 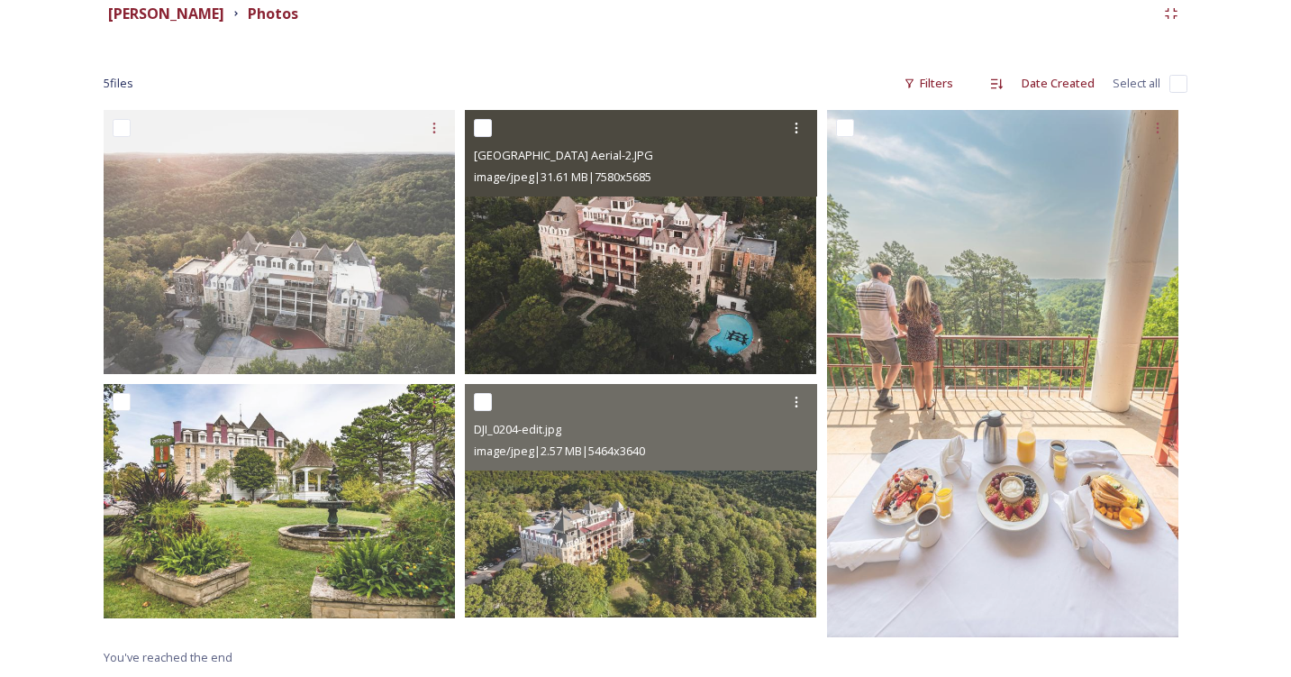 What do you see at coordinates (641, 501) in the screenshot?
I see `img: DJI_0204-edit.jpg` at bounding box center [641, 501].